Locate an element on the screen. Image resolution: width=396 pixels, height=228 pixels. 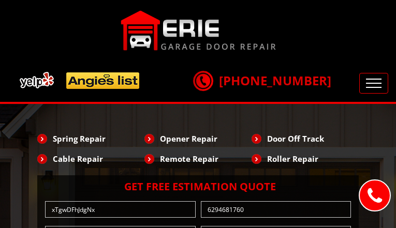
img: add.png is located at coordinates (80, 80).